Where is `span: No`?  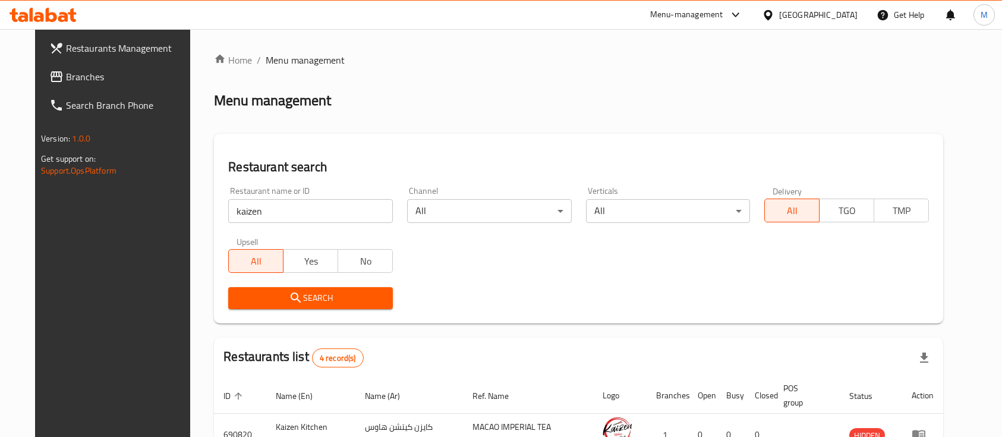
span: No is located at coordinates (365, 261).